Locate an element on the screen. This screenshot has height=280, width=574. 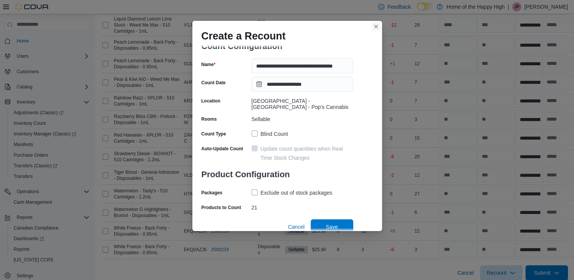
button: Cancel is located at coordinates (296, 227).